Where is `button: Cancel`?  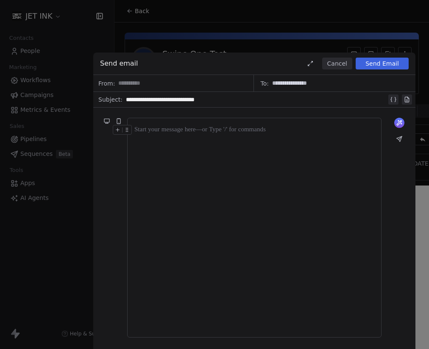
button: Cancel is located at coordinates (337, 64).